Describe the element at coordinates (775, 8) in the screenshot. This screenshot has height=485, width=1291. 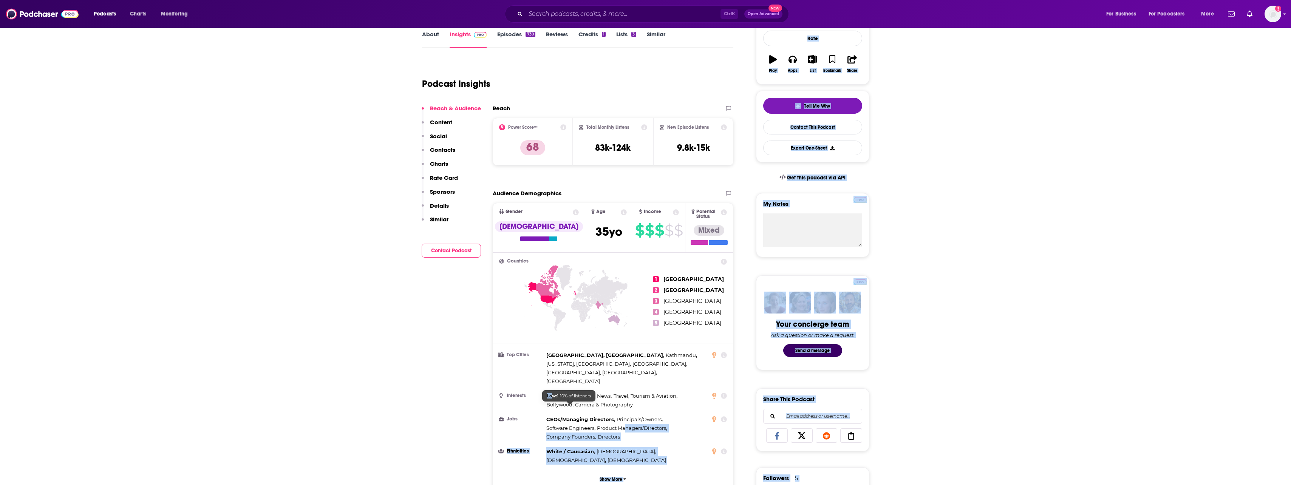
I see `span: New` at that location.